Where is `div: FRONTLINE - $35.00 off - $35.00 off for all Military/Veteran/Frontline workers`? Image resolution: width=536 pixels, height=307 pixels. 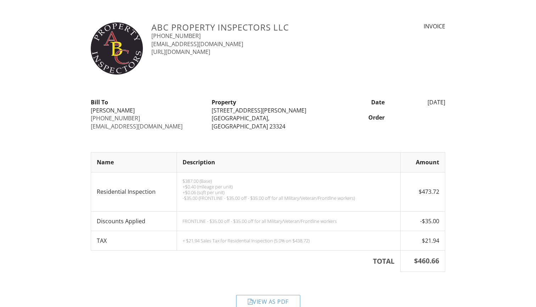
div: FRONTLINE - $35.00 off - $35.00 off for all Military/Veteran/Frontline workers is located at coordinates (289, 221).